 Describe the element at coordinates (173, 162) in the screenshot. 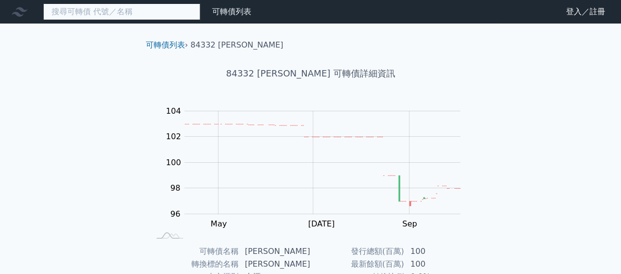

I see `tspan: 100` at that location.